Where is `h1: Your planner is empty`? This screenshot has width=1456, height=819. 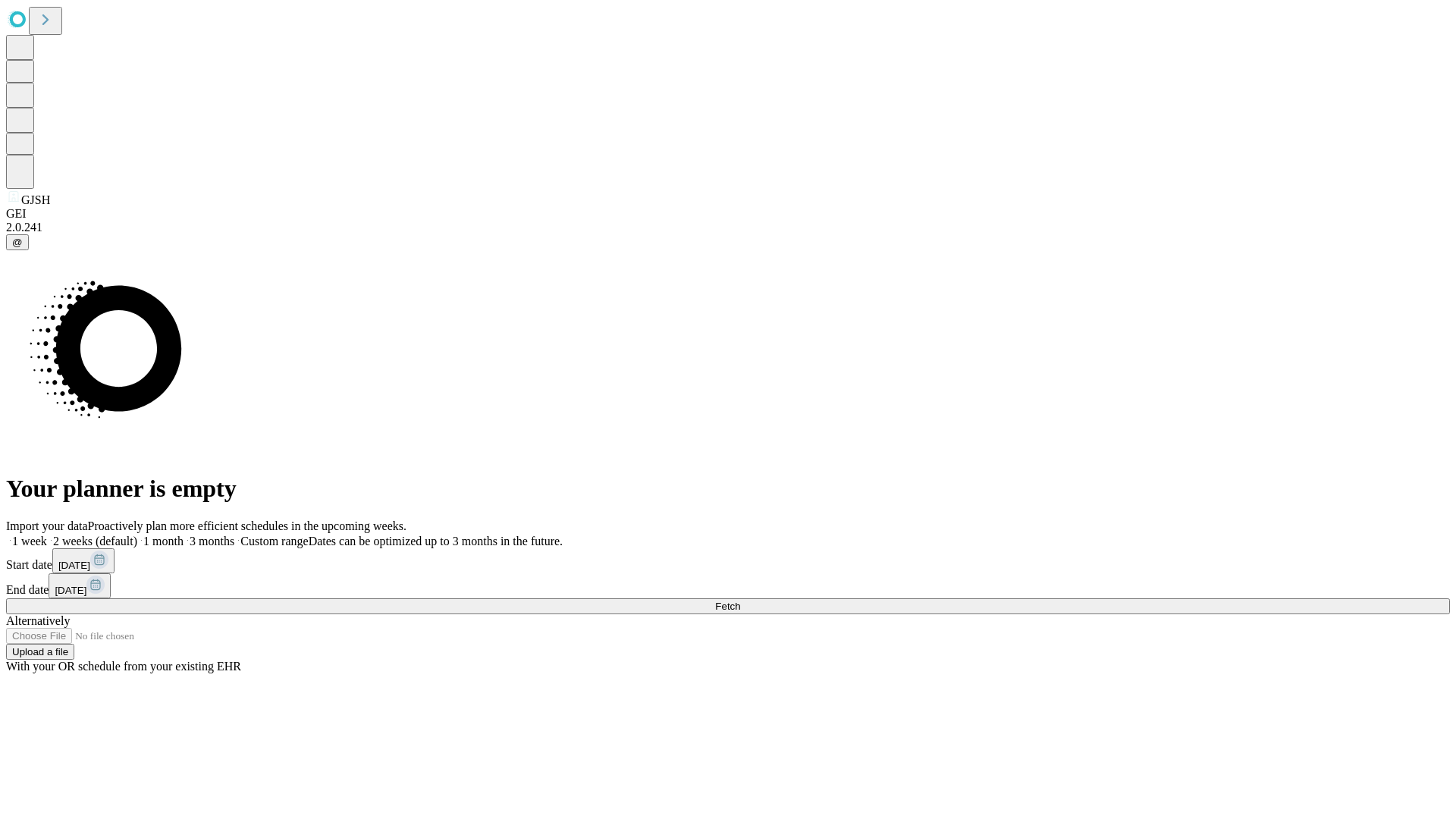 h1: Your planner is empty is located at coordinates (728, 488).